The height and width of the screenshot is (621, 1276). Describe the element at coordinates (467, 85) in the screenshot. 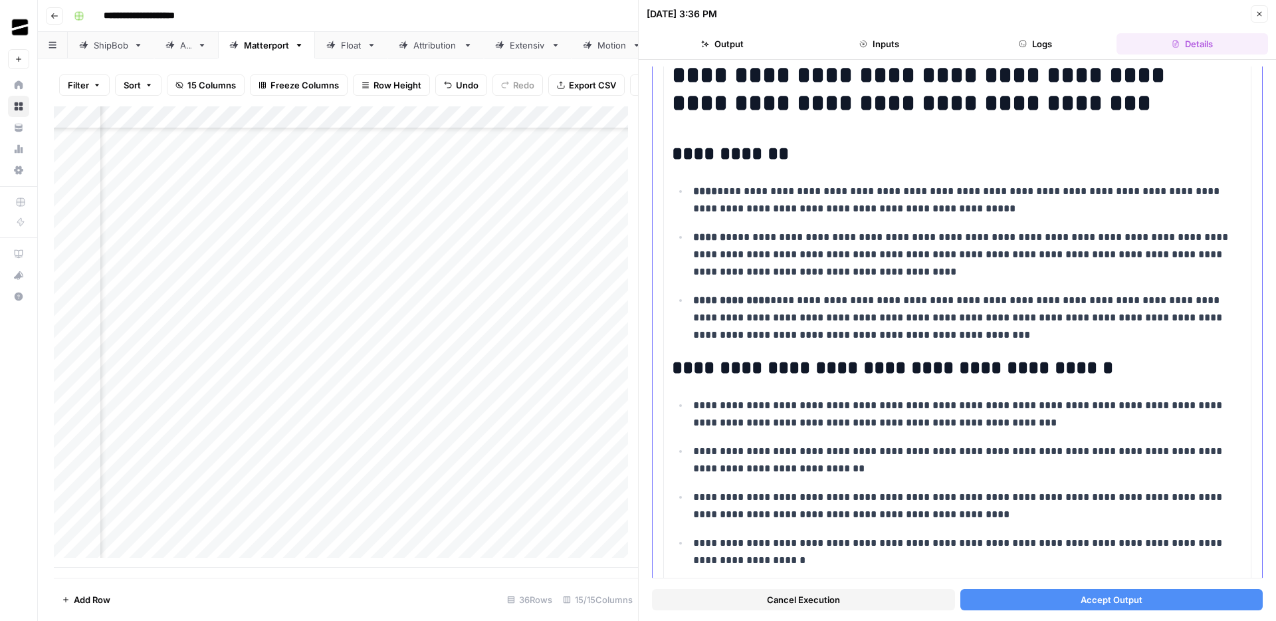

I see `span: Undo` at that location.